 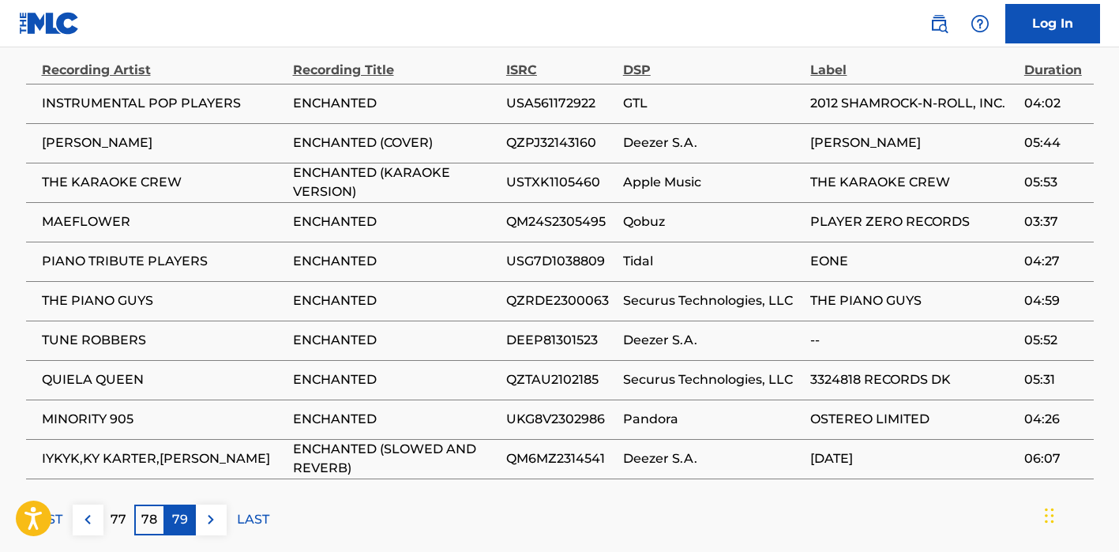 I want to click on span: ENCHANTED (KARAOKE VERSION), so click(x=396, y=182).